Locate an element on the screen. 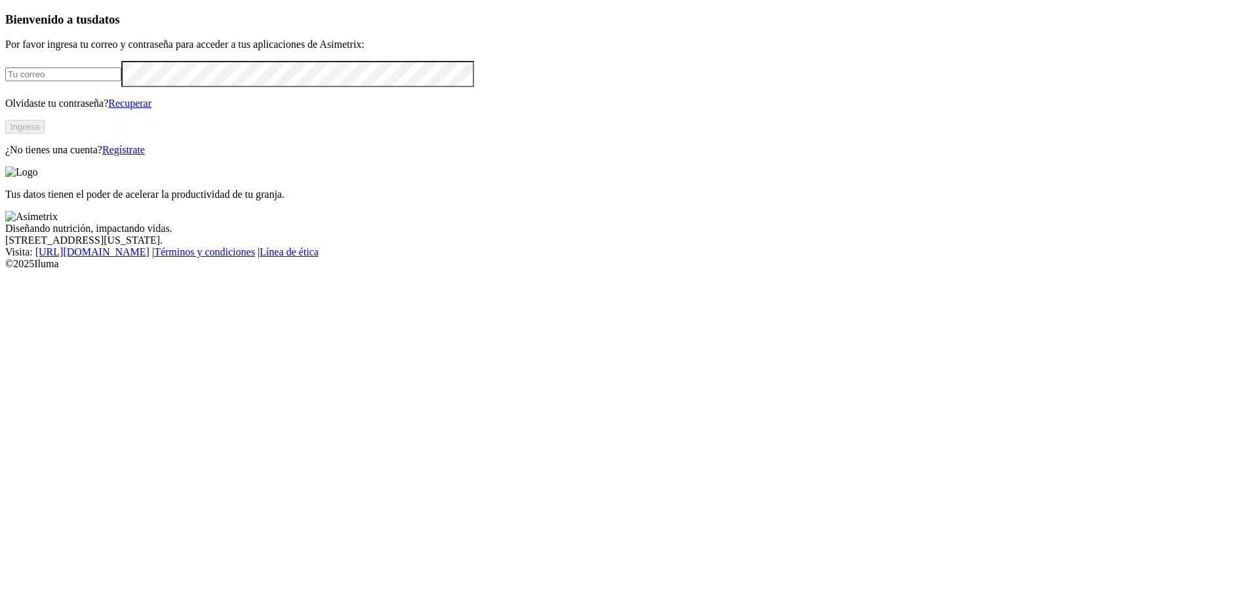 Image resolution: width=1259 pixels, height=602 pixels. p: Tus datos tienen el poder de acelerar la productividad de tu granja. is located at coordinates (629, 195).